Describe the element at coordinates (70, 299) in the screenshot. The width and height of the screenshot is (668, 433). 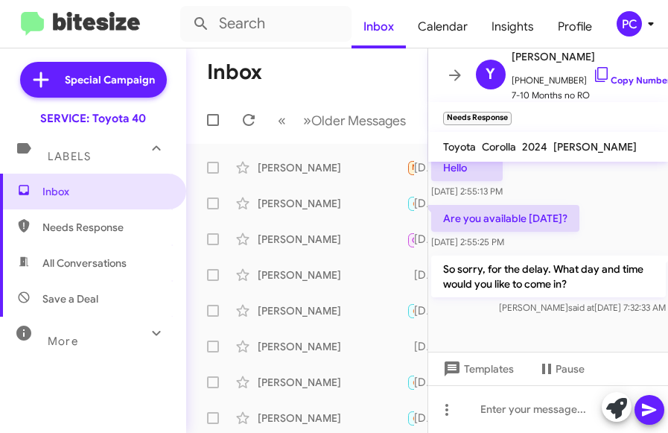
I see `span: Save a Deal` at that location.